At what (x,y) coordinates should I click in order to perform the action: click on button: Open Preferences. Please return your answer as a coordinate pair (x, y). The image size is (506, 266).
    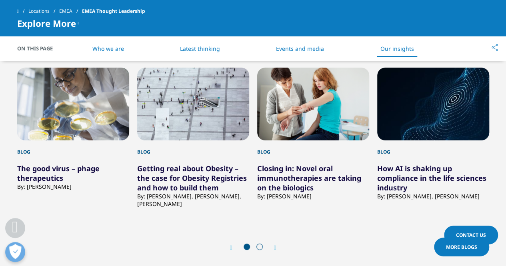
    Looking at the image, I should click on (15, 252).